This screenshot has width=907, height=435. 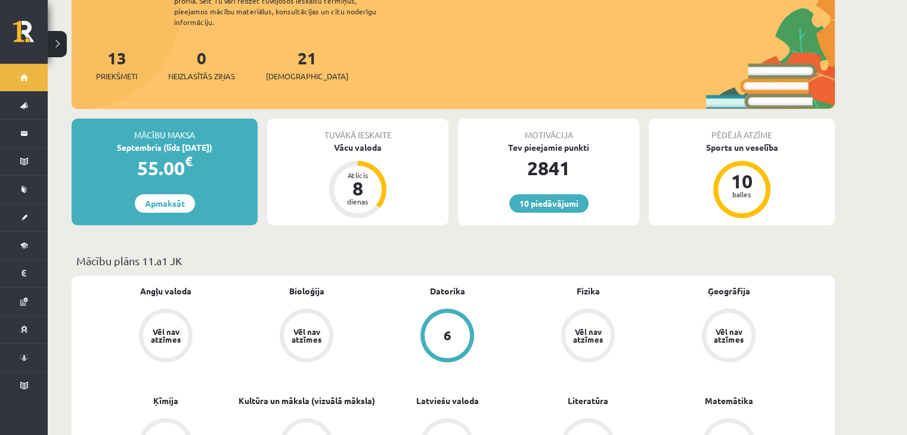 What do you see at coordinates (202, 76) in the screenshot?
I see `span: Neizlasītās ziņas` at bounding box center [202, 76].